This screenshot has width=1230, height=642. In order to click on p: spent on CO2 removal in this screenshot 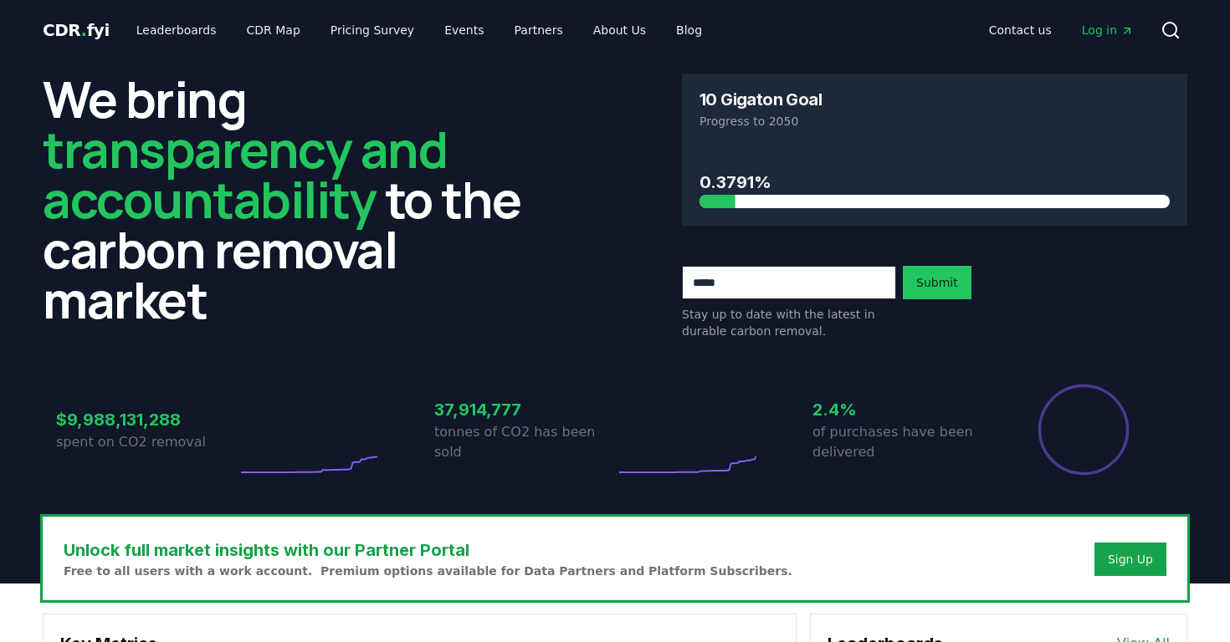, I will do `click(146, 443)`.